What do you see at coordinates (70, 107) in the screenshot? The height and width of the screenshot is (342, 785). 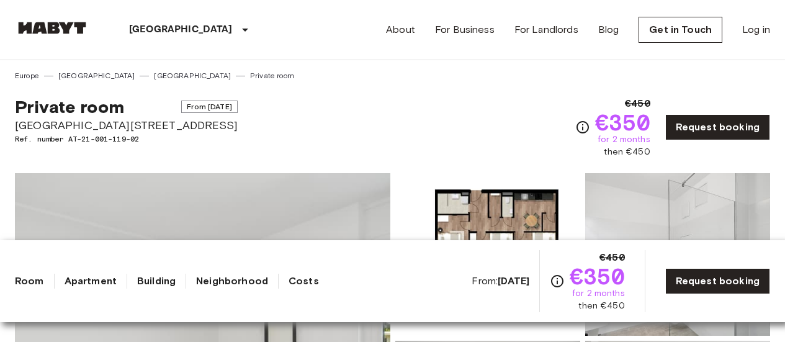 I see `span: Private room` at bounding box center [70, 107].